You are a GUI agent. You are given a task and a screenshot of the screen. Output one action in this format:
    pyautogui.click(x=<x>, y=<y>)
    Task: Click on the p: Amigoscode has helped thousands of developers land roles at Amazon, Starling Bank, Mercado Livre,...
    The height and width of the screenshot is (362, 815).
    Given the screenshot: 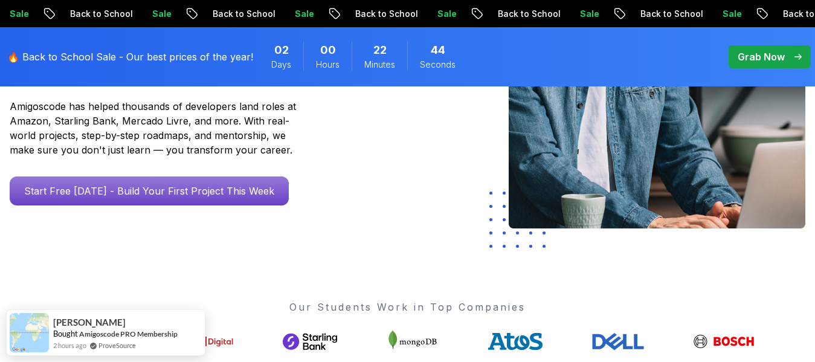 What is the action you would take?
    pyautogui.click(x=155, y=128)
    